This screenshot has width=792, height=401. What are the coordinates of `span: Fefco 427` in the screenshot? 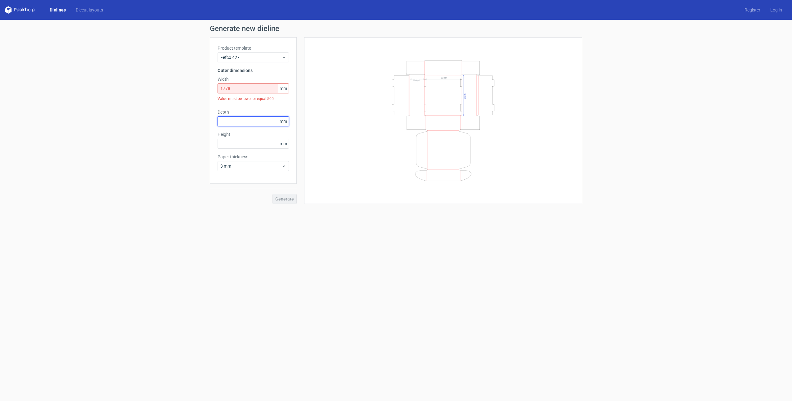 It's located at (251, 57).